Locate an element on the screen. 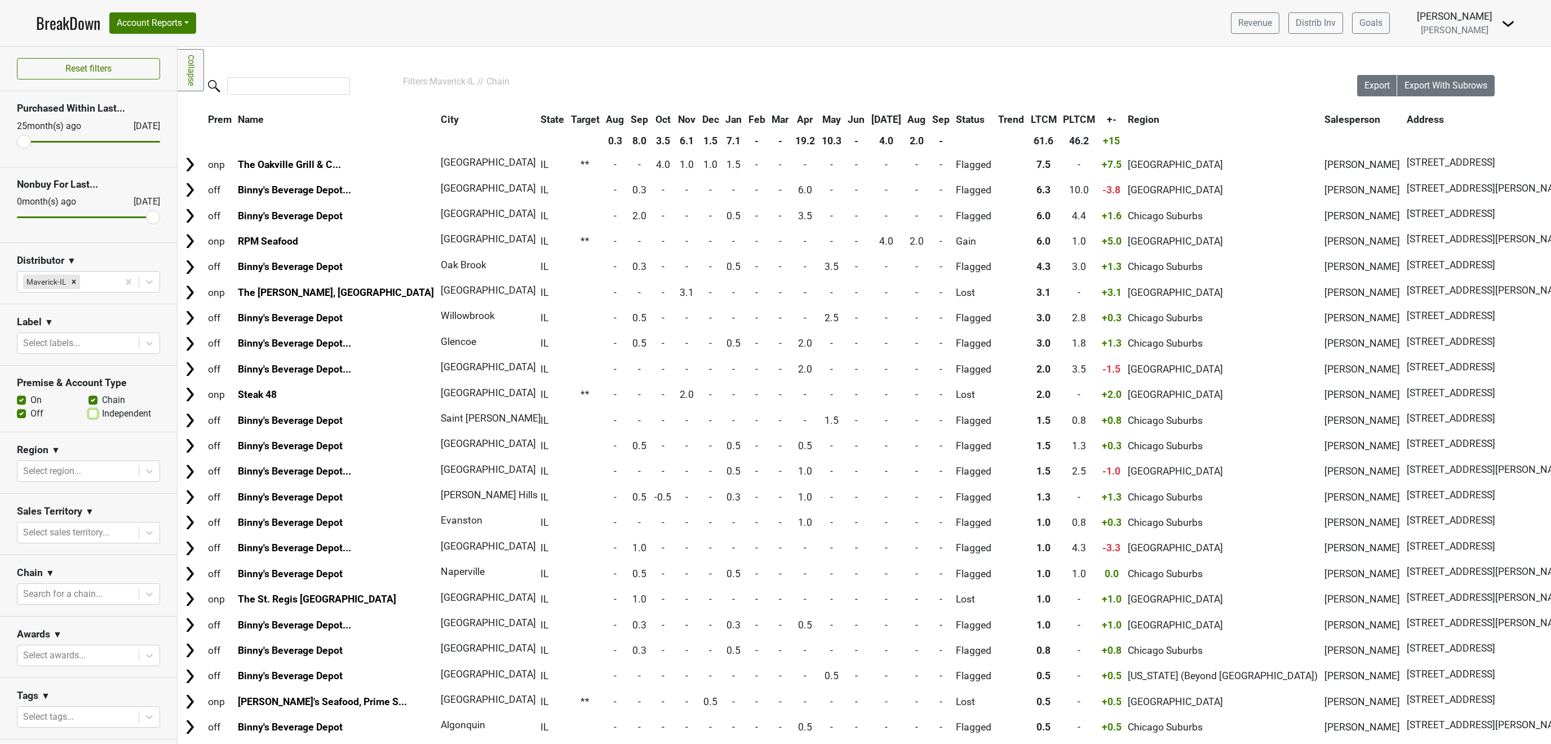 Image resolution: width=1551 pixels, height=744 pixels. th: May: activate to sort column ascending is located at coordinates (831, 119).